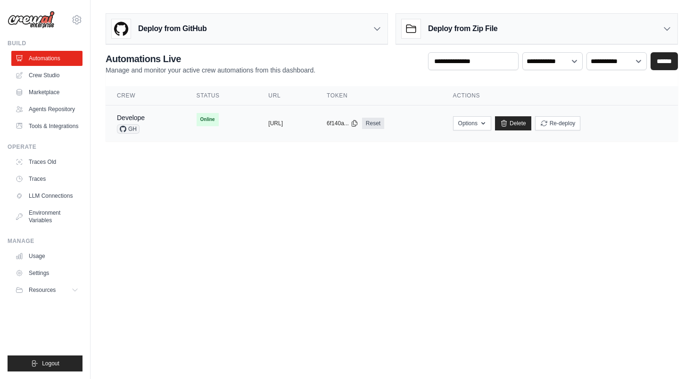 The image size is (693, 379). Describe the element at coordinates (472, 123) in the screenshot. I see `button: Options` at that location.